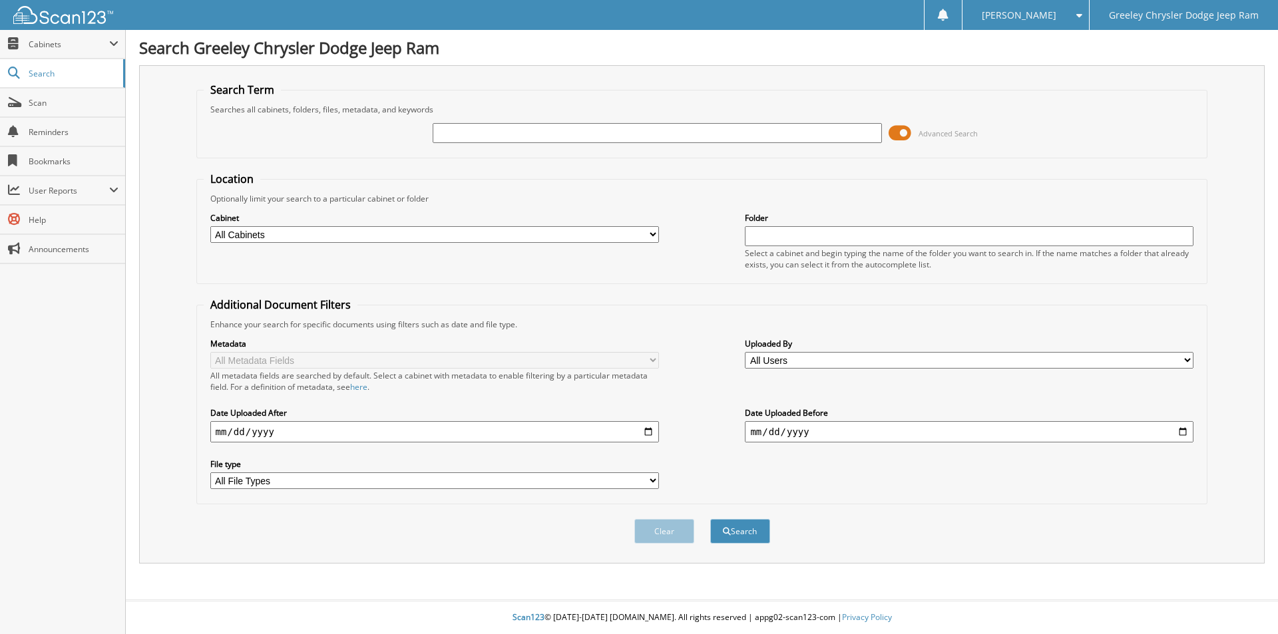 The width and height of the screenshot is (1278, 634). Describe the element at coordinates (73, 220) in the screenshot. I see `span: Help` at that location.